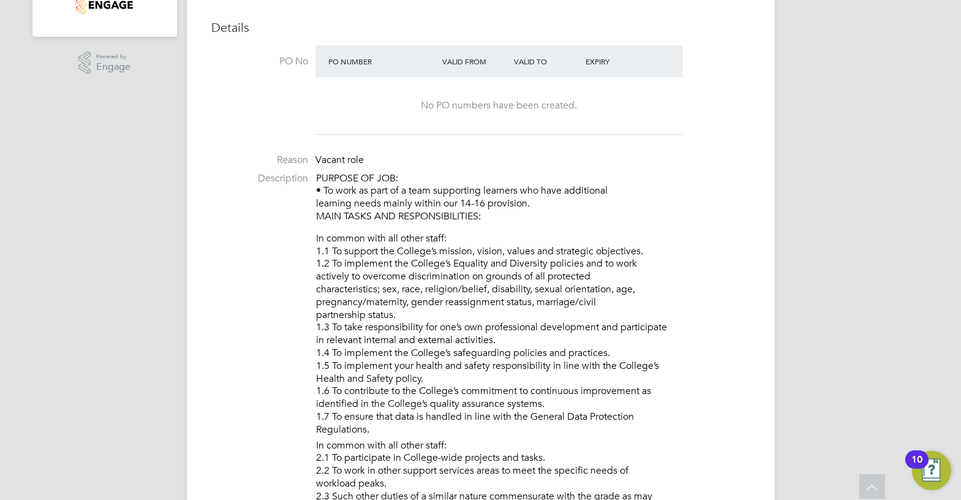 The image size is (961, 500). What do you see at coordinates (104, 63) in the screenshot?
I see `a: Powered byEngage` at bounding box center [104, 63].